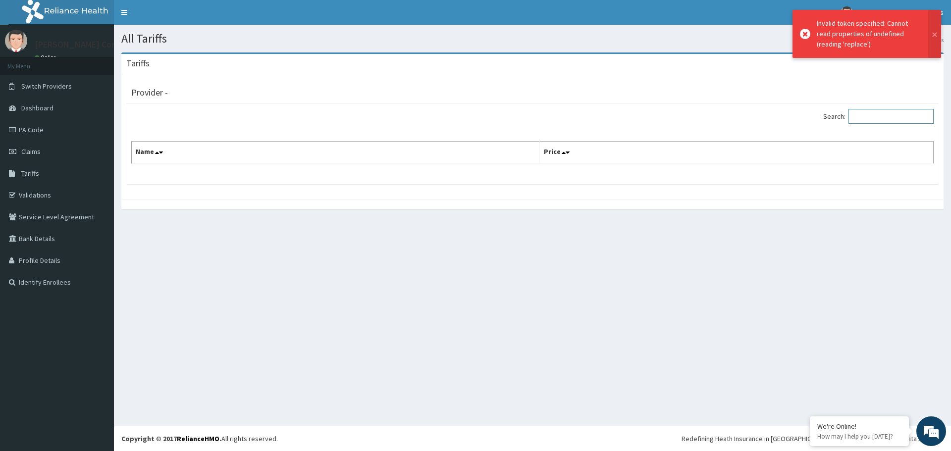 This screenshot has height=451, width=951. I want to click on th: Name, so click(336, 153).